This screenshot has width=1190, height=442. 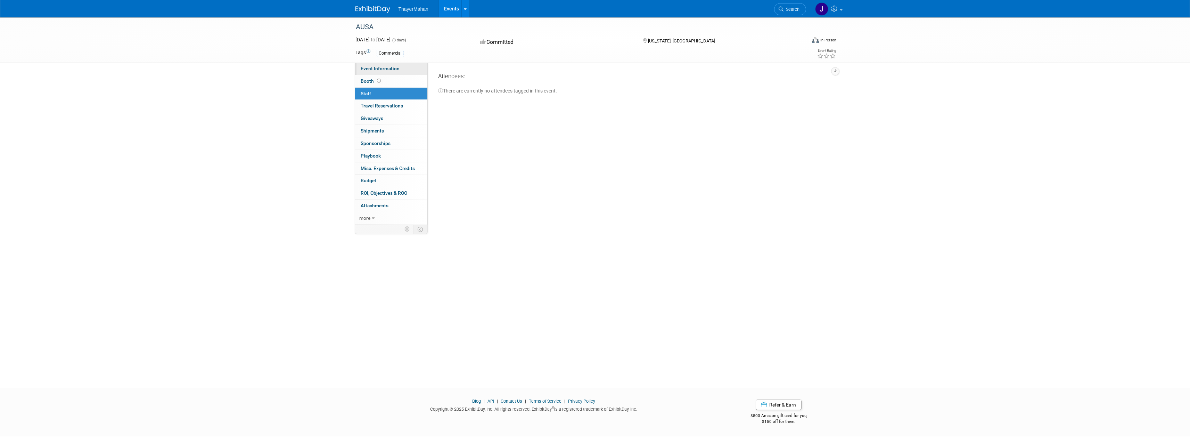 What do you see at coordinates (815, 40) in the screenshot?
I see `img: Format-Inperson.png` at bounding box center [815, 40].